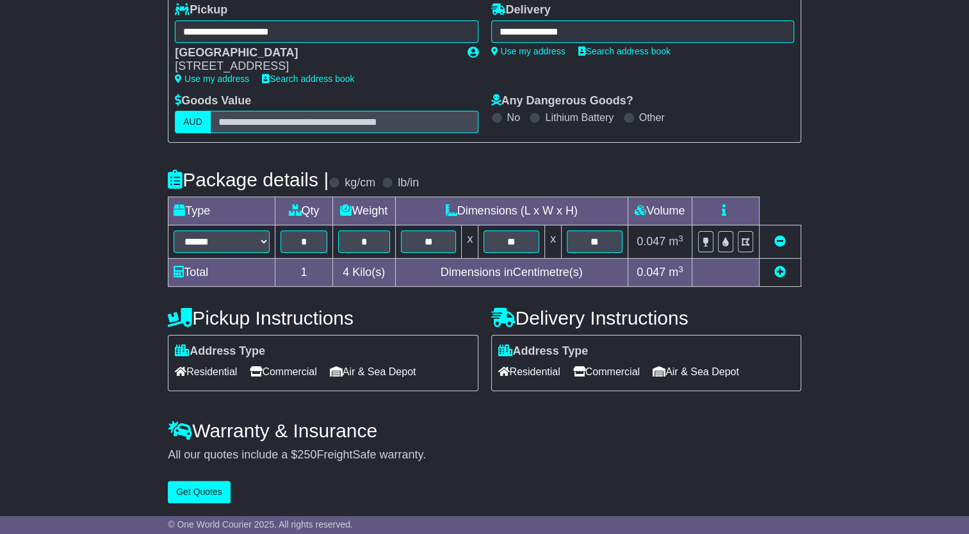 The image size is (969, 534). I want to click on label: kg/cm, so click(360, 183).